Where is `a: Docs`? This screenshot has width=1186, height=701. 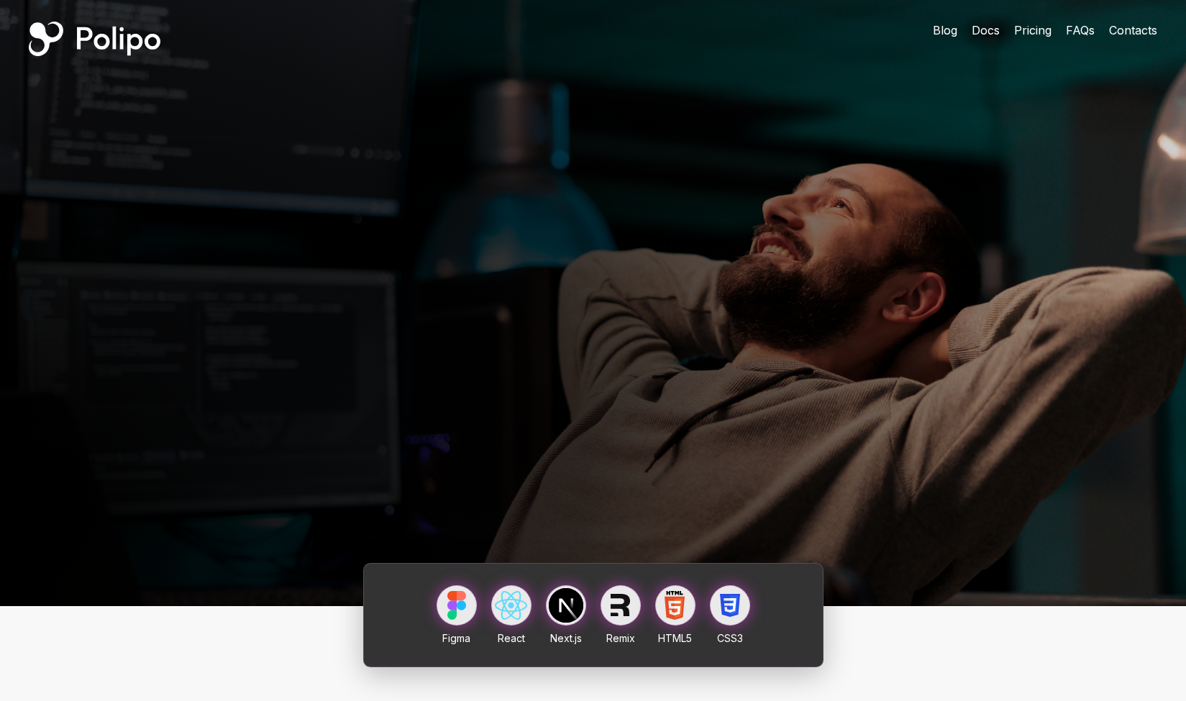
a: Docs is located at coordinates (986, 30).